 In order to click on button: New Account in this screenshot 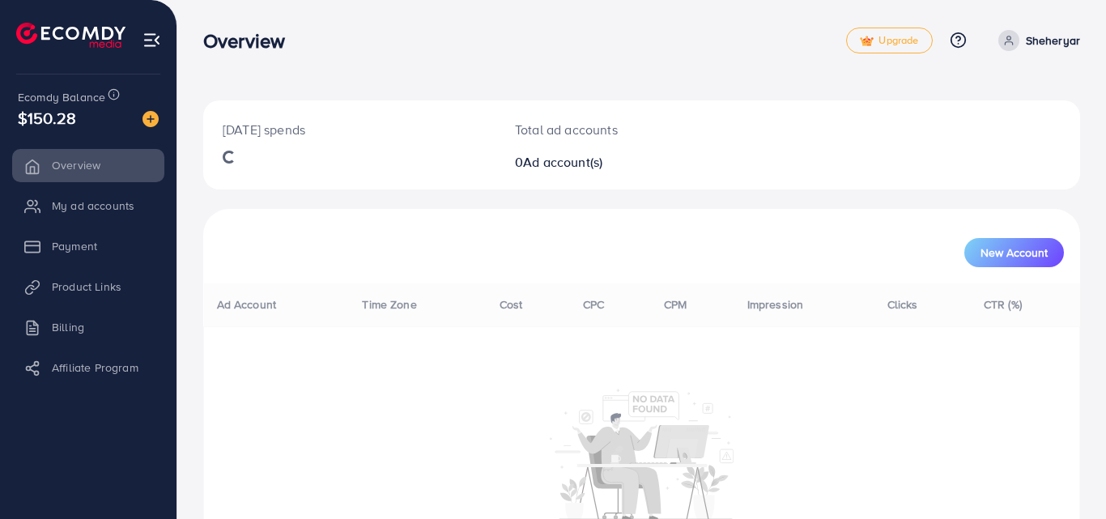, I will do `click(1014, 253)`.